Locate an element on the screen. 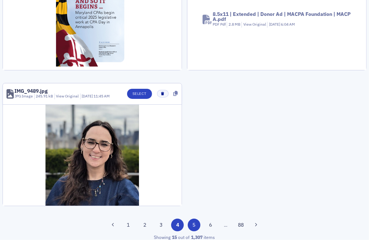  button: 4 is located at coordinates (177, 225).